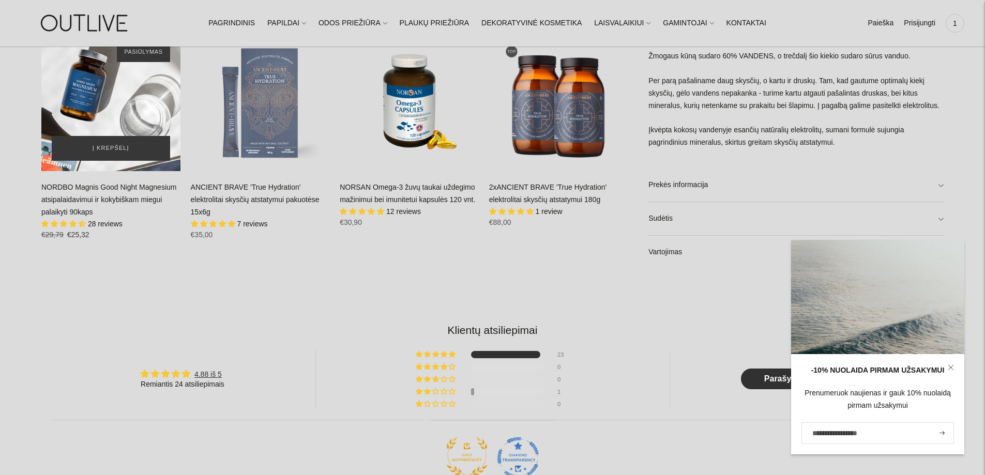 This screenshot has width=985, height=475. What do you see at coordinates (563, 355) in the screenshot?
I see `div: 23` at bounding box center [563, 355].